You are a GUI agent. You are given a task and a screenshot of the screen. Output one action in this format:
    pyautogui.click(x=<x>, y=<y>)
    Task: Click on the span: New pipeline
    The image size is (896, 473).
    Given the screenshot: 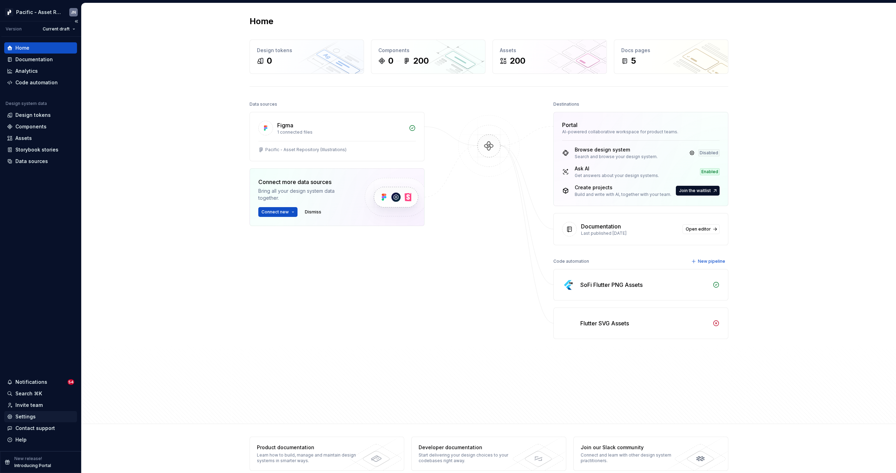 What is the action you would take?
    pyautogui.click(x=712, y=261)
    